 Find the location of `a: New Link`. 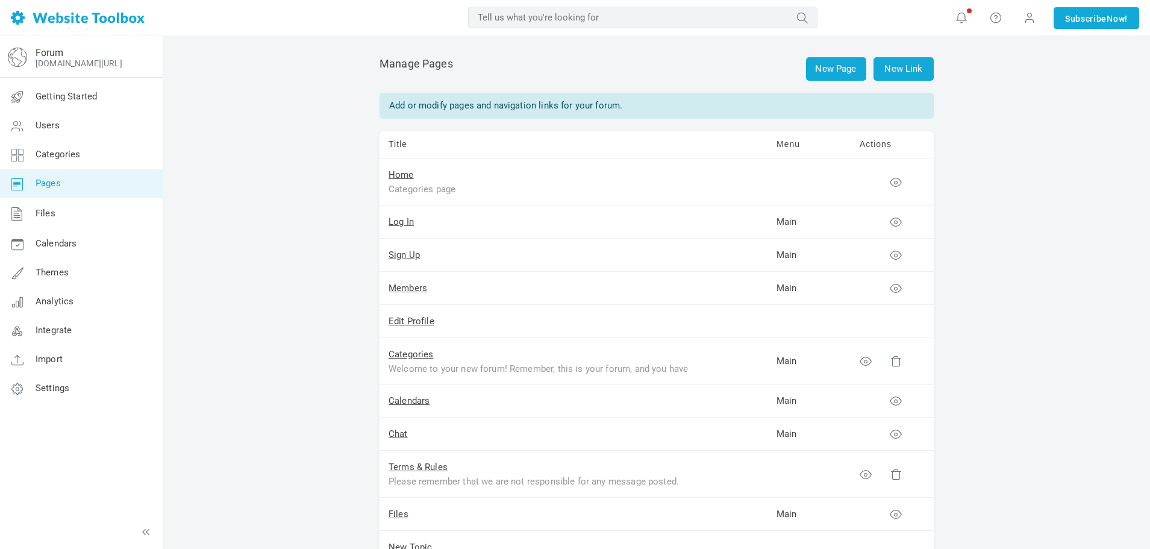

a: New Link is located at coordinates (904, 69).